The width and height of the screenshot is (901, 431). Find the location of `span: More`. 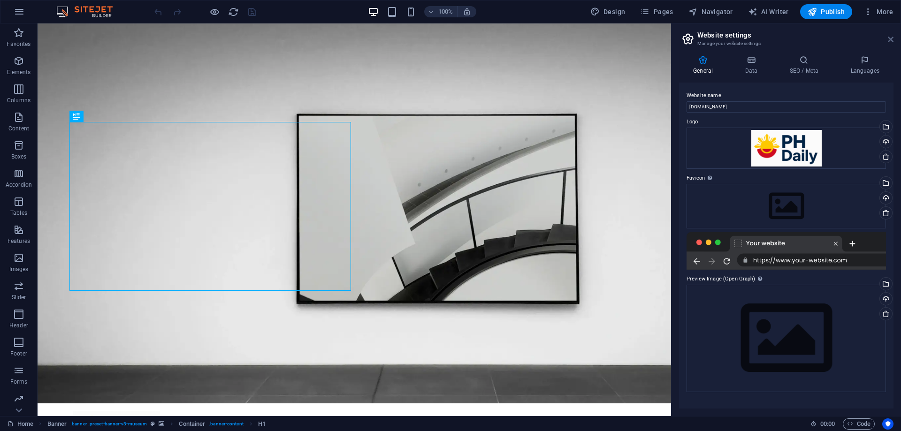

span: More is located at coordinates (878, 12).